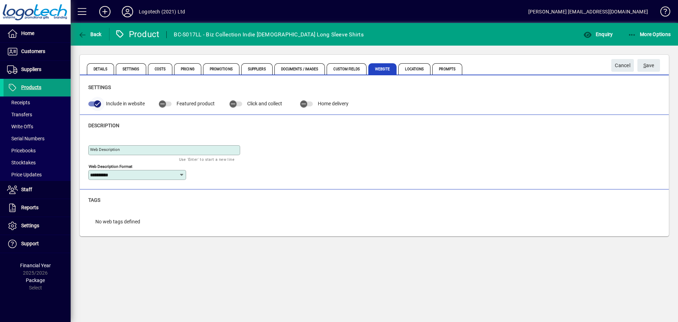  I want to click on span: Back, so click(90, 34).